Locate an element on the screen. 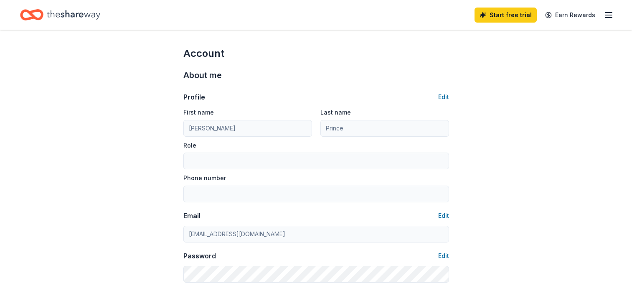 The width and height of the screenshot is (632, 296). a: Earn Rewards is located at coordinates (570, 15).